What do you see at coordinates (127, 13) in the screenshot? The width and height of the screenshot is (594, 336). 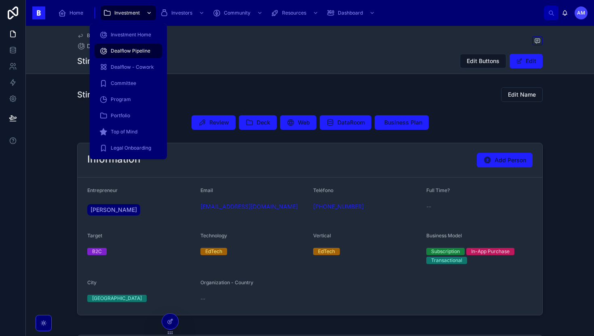 I see `span: Investment` at bounding box center [127, 13].